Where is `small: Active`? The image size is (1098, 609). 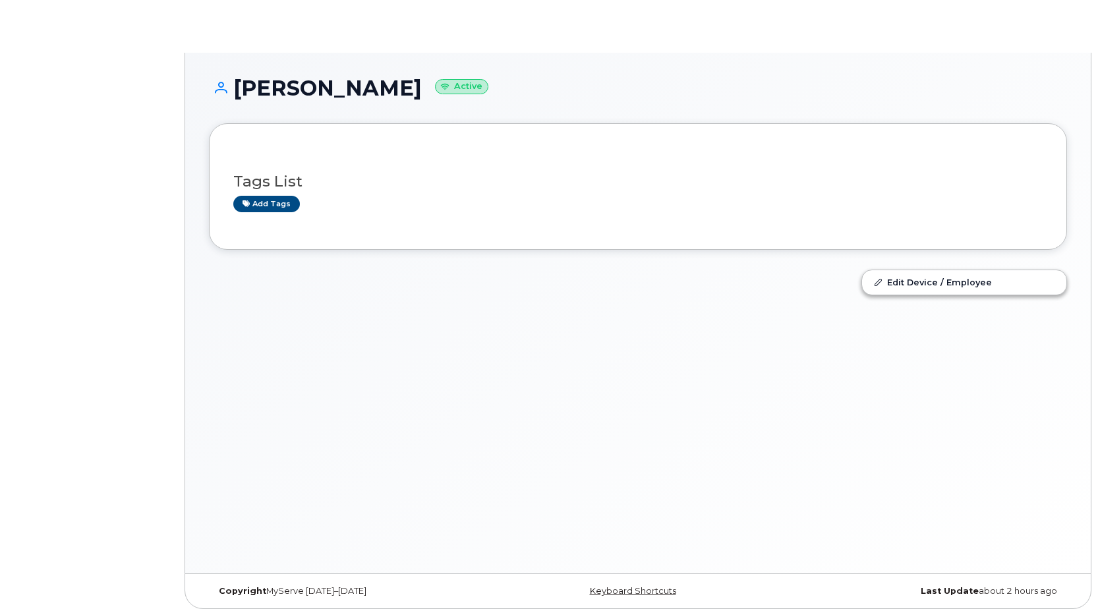 small: Active is located at coordinates (461, 86).